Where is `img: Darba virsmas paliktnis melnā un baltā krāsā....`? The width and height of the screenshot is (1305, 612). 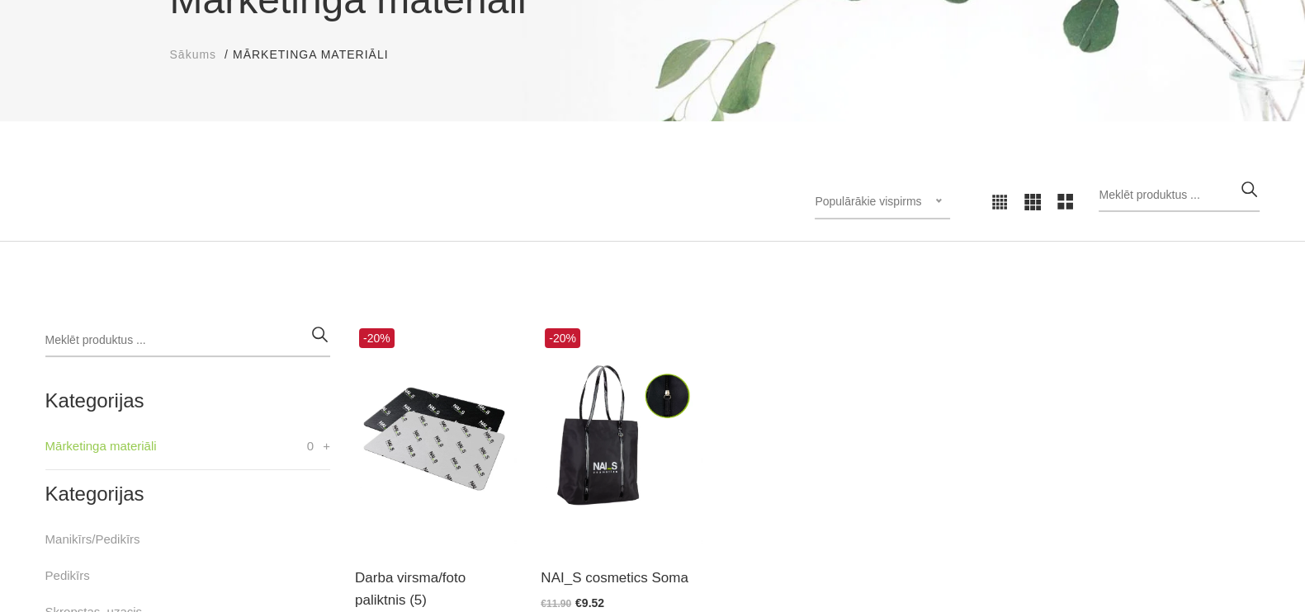 img: Darba virsmas paliktnis melnā un baltā krāsā.... is located at coordinates (435, 435).